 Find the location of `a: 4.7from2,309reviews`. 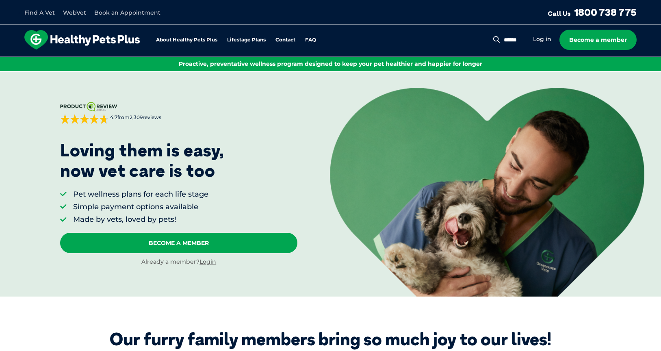

a: 4.7from2,309reviews is located at coordinates (179, 113).